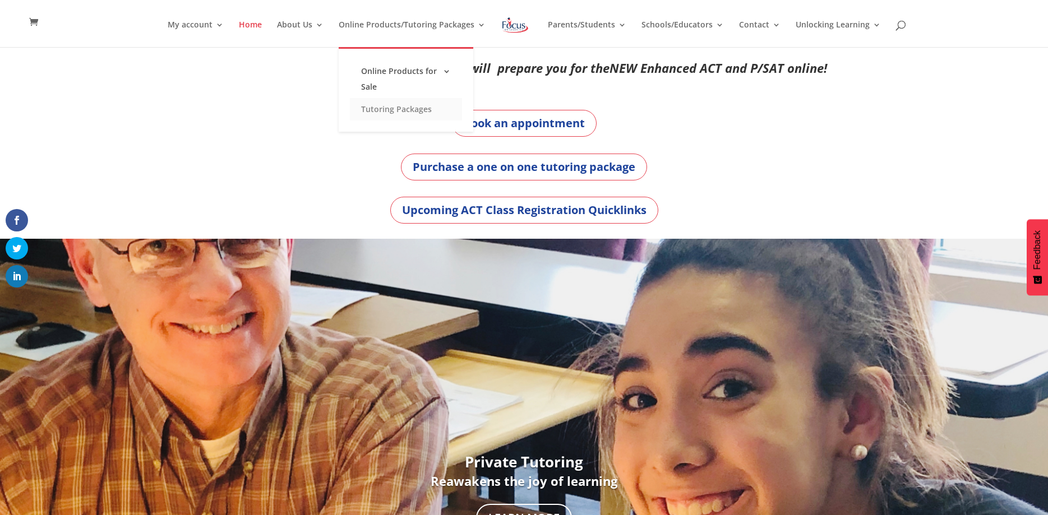 This screenshot has width=1048, height=515. What do you see at coordinates (587, 34) in the screenshot?
I see `a: Parents/Students` at bounding box center [587, 34].